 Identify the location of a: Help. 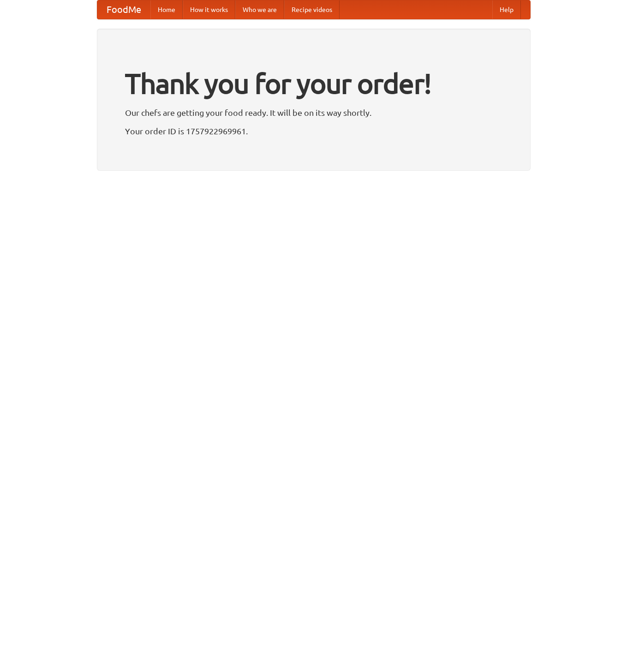
(507, 10).